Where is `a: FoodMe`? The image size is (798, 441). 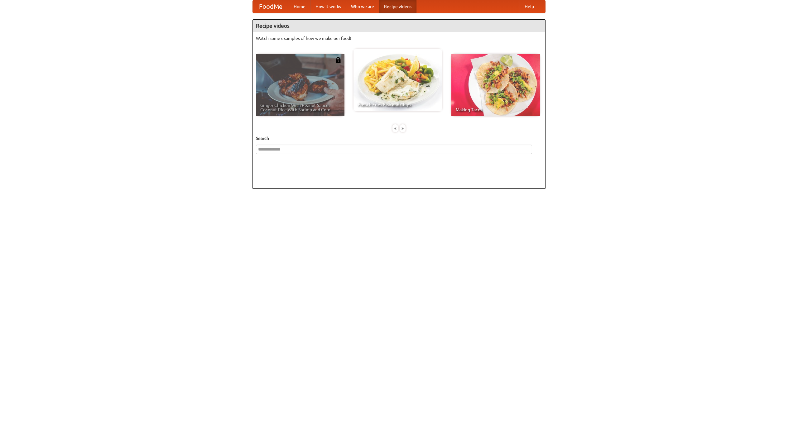
a: FoodMe is located at coordinates (271, 7).